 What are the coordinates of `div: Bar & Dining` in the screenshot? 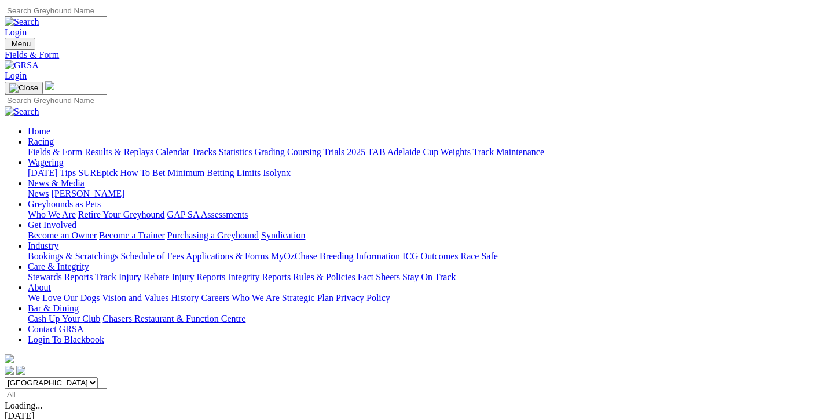 It's located at (424, 319).